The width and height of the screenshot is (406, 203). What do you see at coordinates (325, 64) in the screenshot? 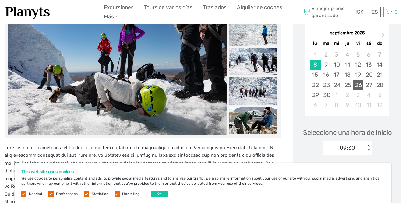
I see `div: Choose martes, 9 de septiembre de 2025` at bounding box center [325, 64].